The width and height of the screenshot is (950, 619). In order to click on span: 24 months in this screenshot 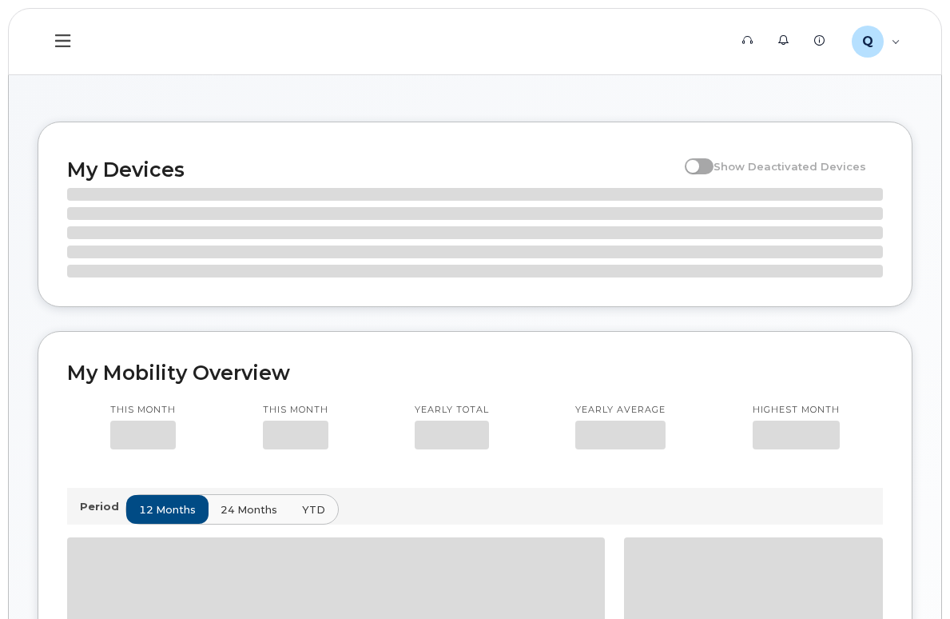, I will do `click(249, 509)`.